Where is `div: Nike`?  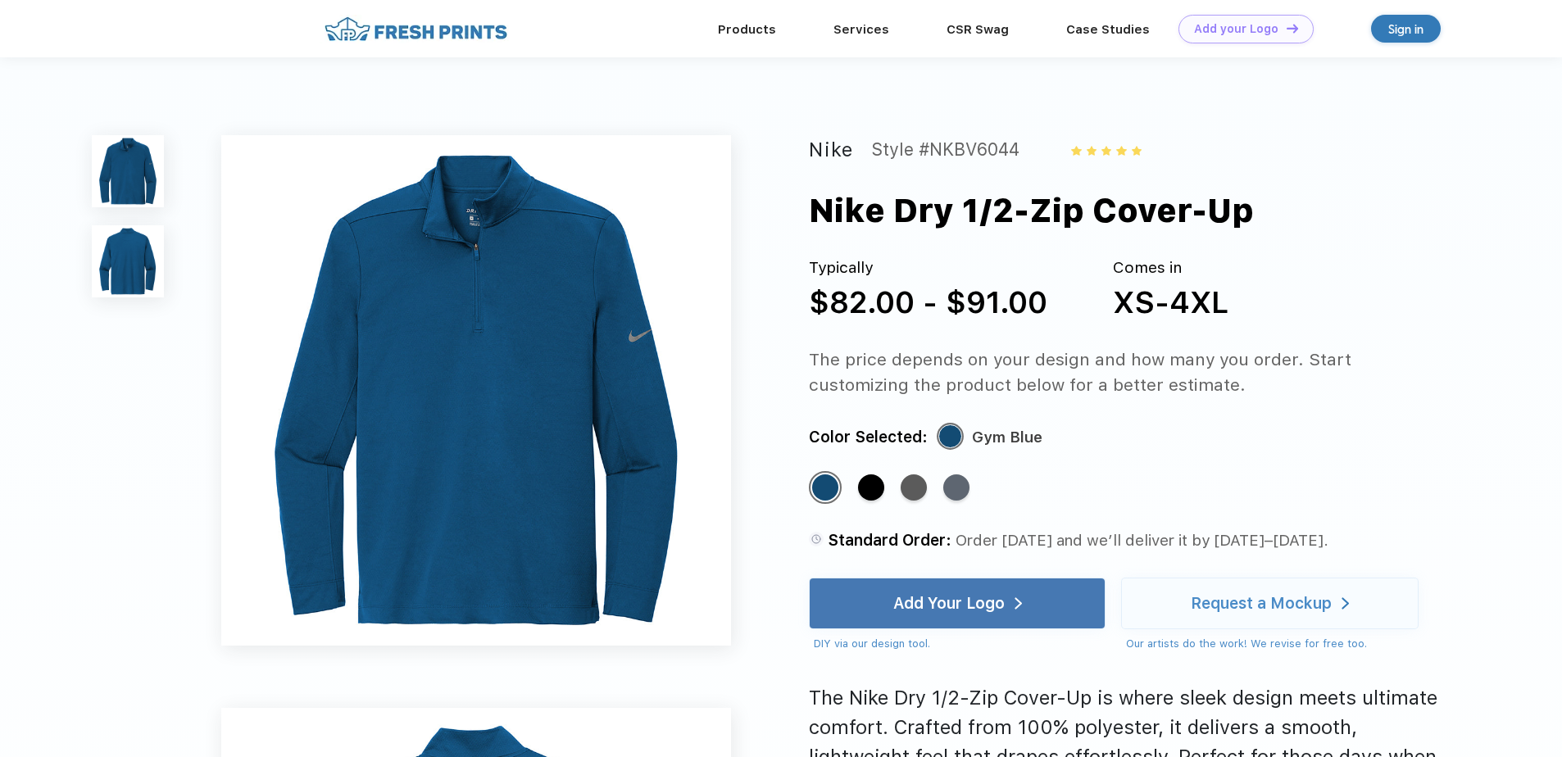 div: Nike is located at coordinates (831, 150).